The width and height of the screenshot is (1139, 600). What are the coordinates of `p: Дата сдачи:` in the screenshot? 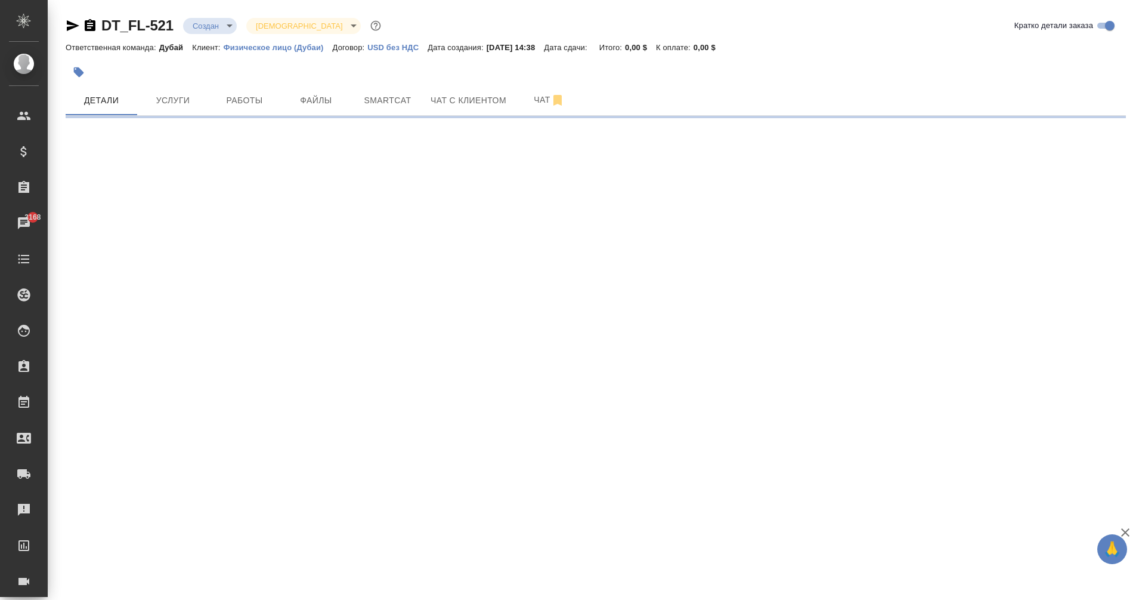 It's located at (567, 47).